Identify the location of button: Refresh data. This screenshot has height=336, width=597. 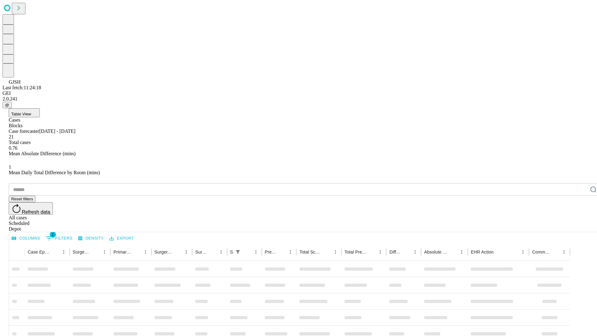
(31, 208).